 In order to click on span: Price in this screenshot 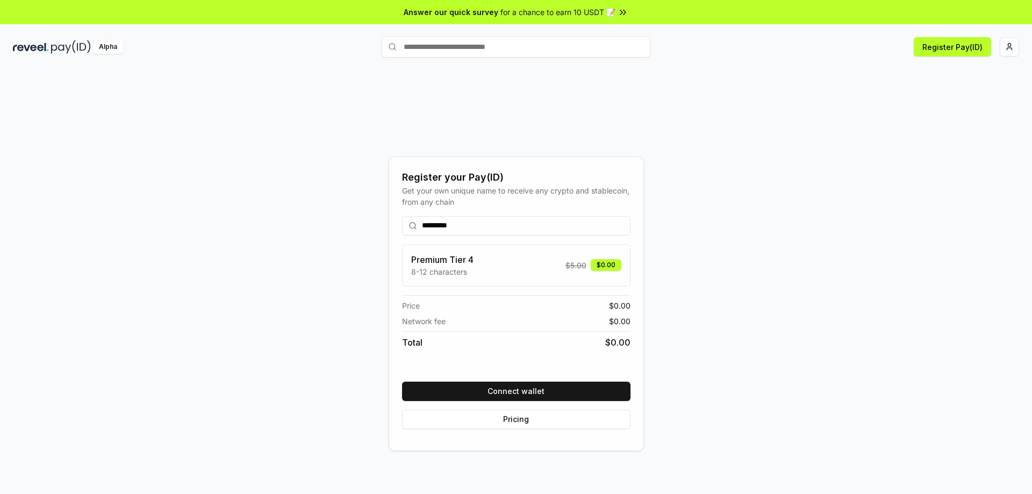, I will do `click(411, 305)`.